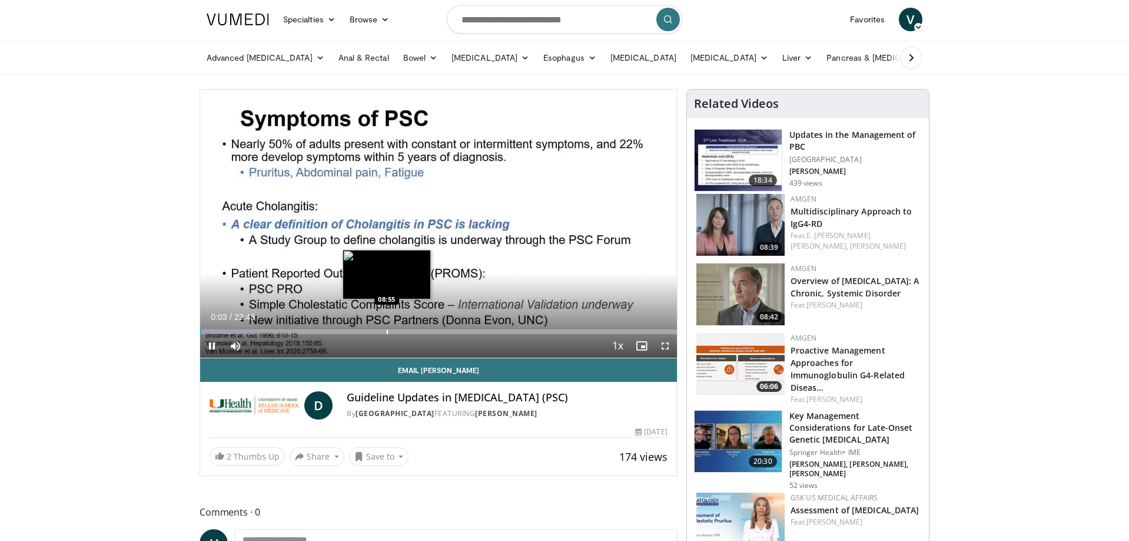 The height and width of the screenshot is (541, 1129). I want to click on span: 08:42, so click(769, 317).